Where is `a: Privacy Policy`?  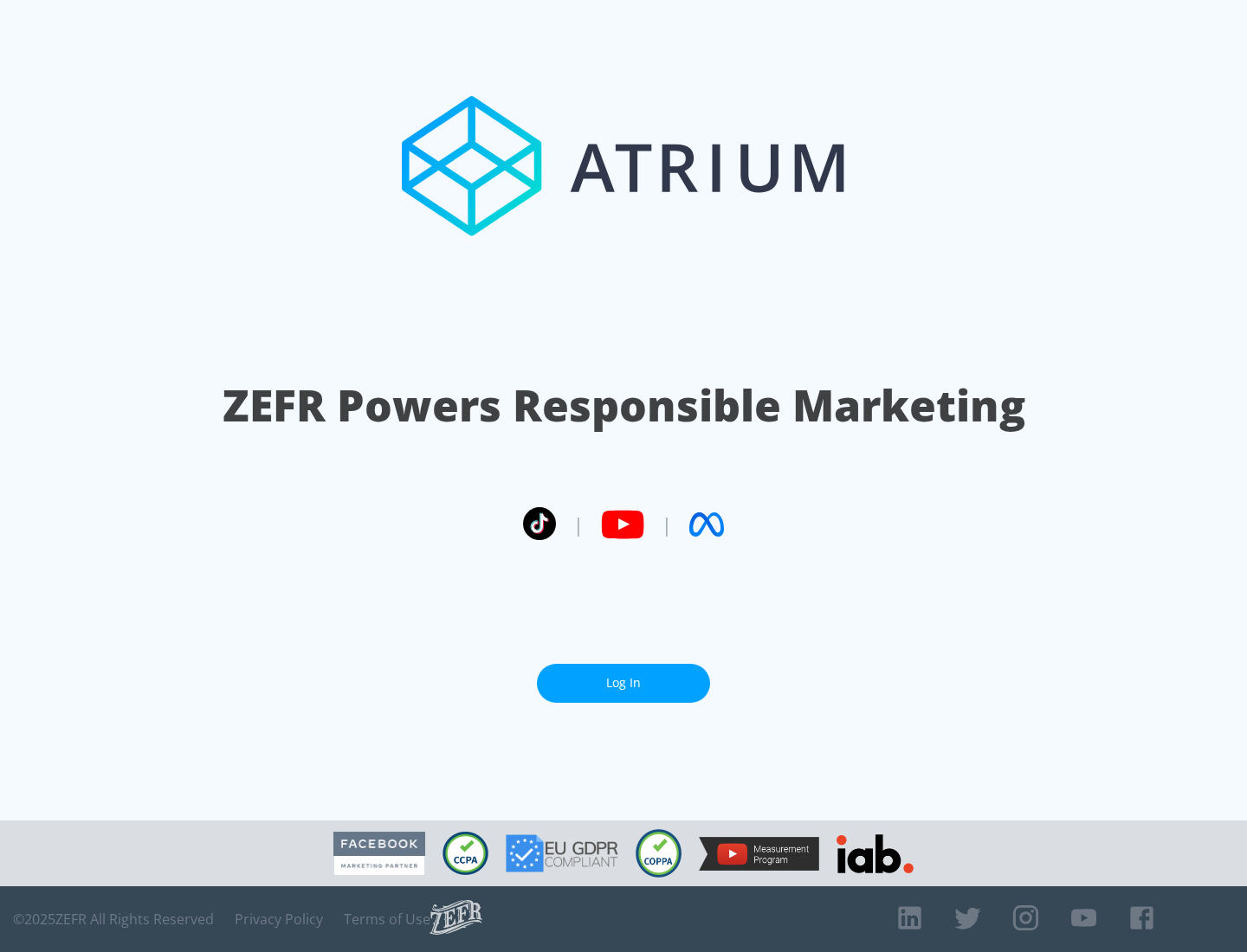
a: Privacy Policy is located at coordinates (278, 919).